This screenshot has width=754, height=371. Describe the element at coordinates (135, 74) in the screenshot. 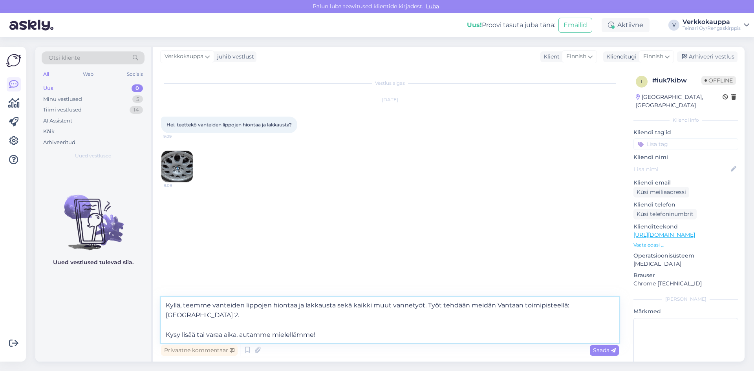

I see `div: Socials` at that location.